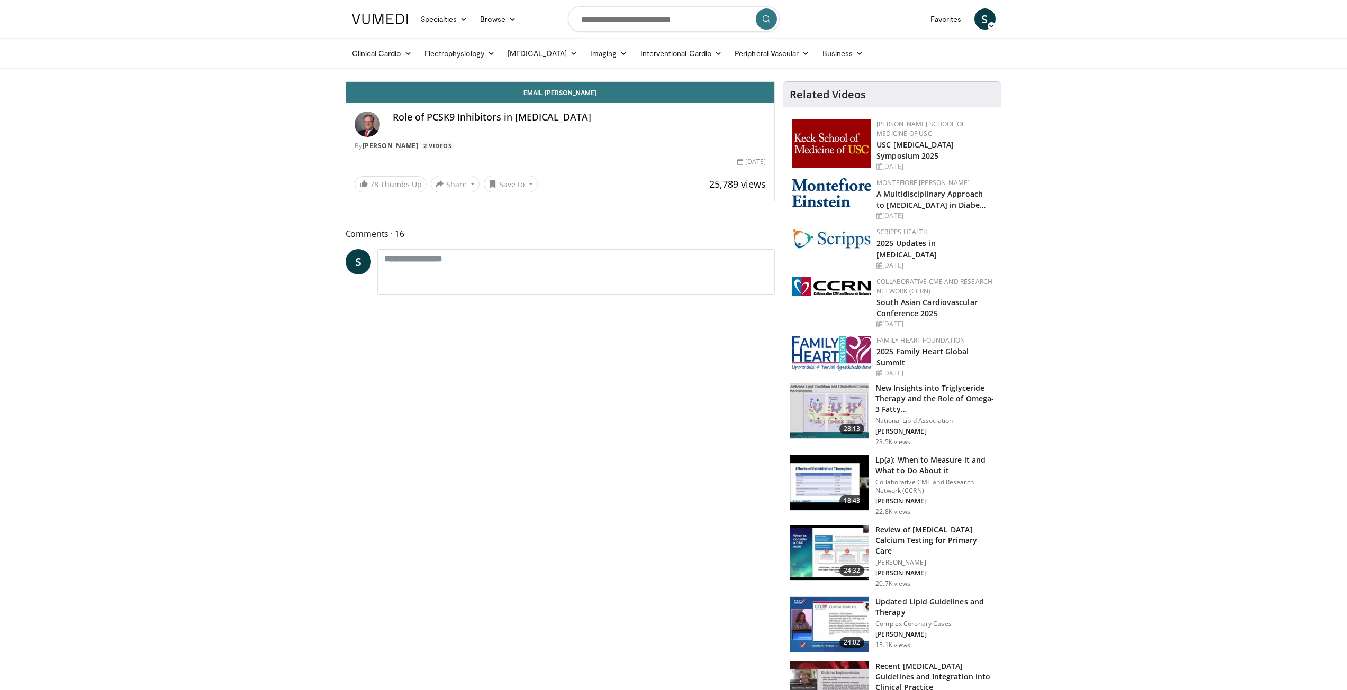 This screenshot has width=1347, height=690. What do you see at coordinates (459, 53) in the screenshot?
I see `a: Electrophysiology` at bounding box center [459, 53].